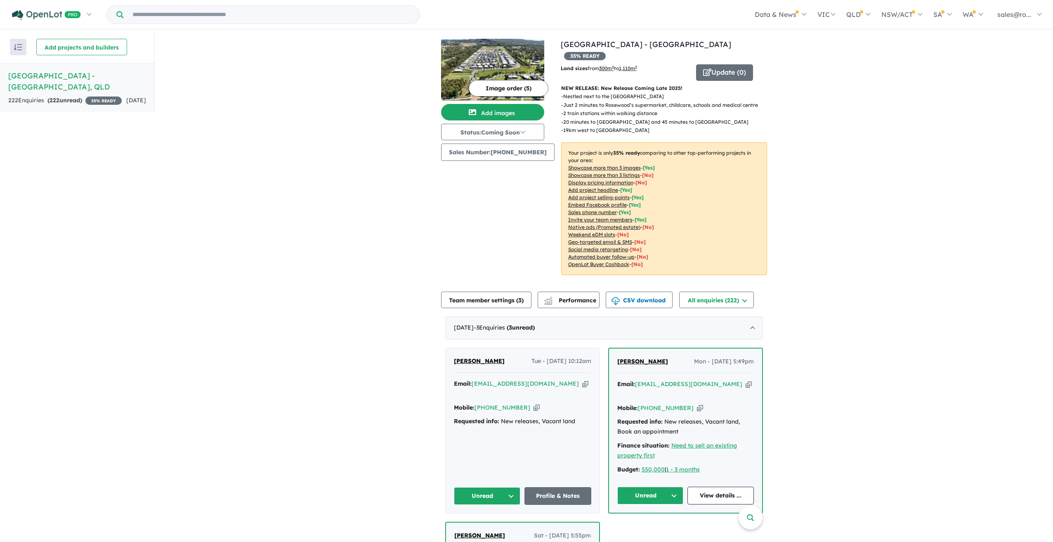 The image size is (1053, 542). Describe the element at coordinates (653, 470) in the screenshot. I see `u: 550,000` at that location.